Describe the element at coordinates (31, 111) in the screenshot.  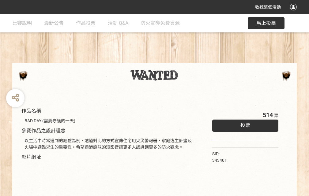
I see `span: 作品名稱` at that location.